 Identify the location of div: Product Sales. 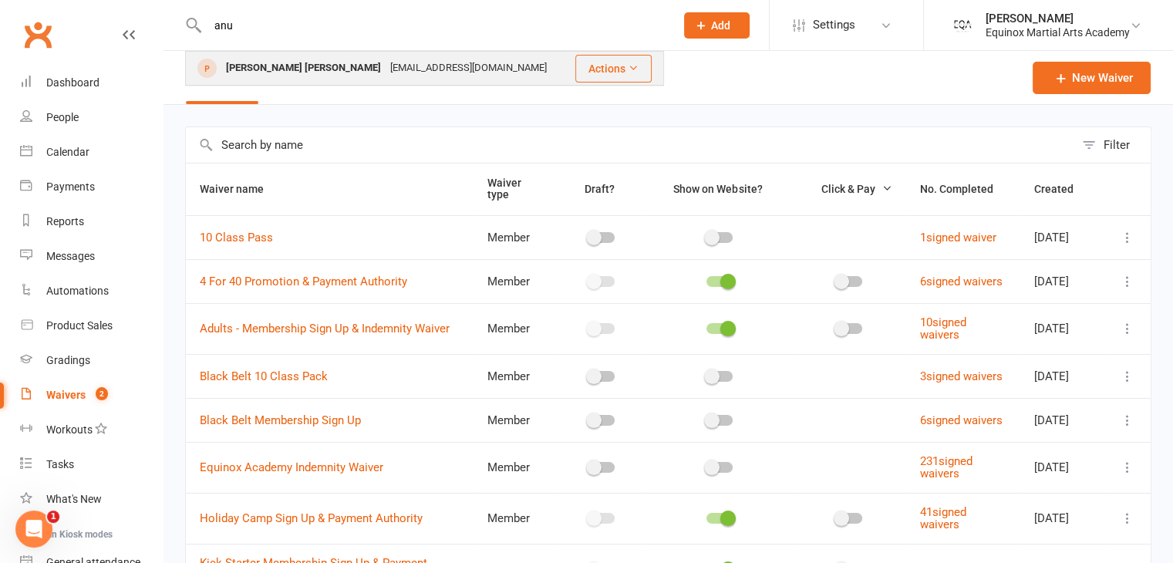
(79, 326).